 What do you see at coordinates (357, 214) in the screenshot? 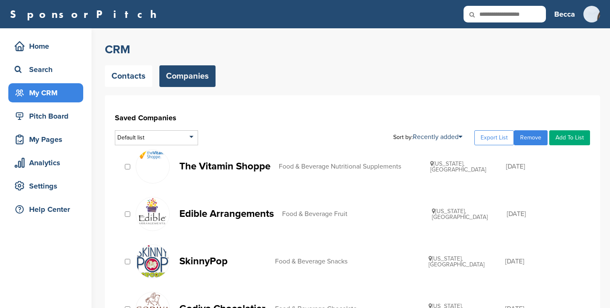
I see `div: Food & Beverage Fruit` at bounding box center [357, 214].